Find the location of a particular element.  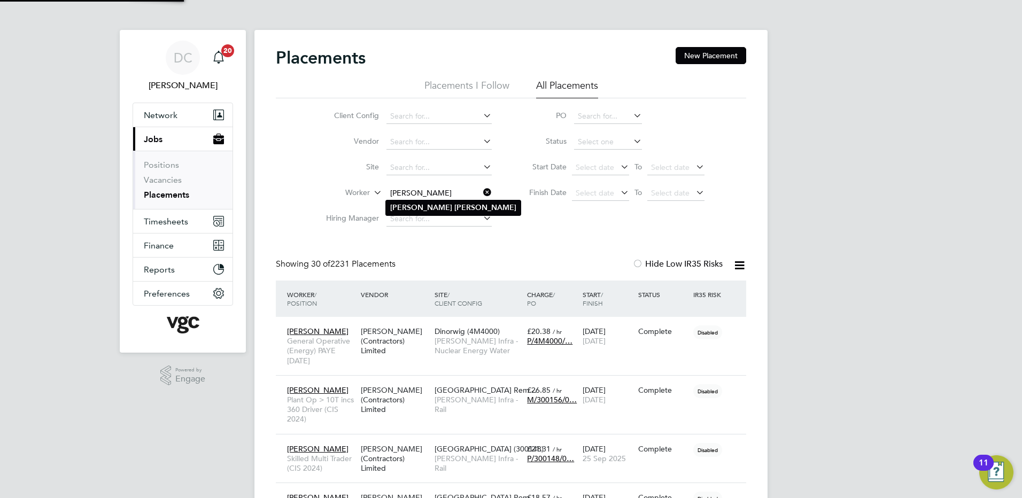

span: £21.31 is located at coordinates (539, 449).